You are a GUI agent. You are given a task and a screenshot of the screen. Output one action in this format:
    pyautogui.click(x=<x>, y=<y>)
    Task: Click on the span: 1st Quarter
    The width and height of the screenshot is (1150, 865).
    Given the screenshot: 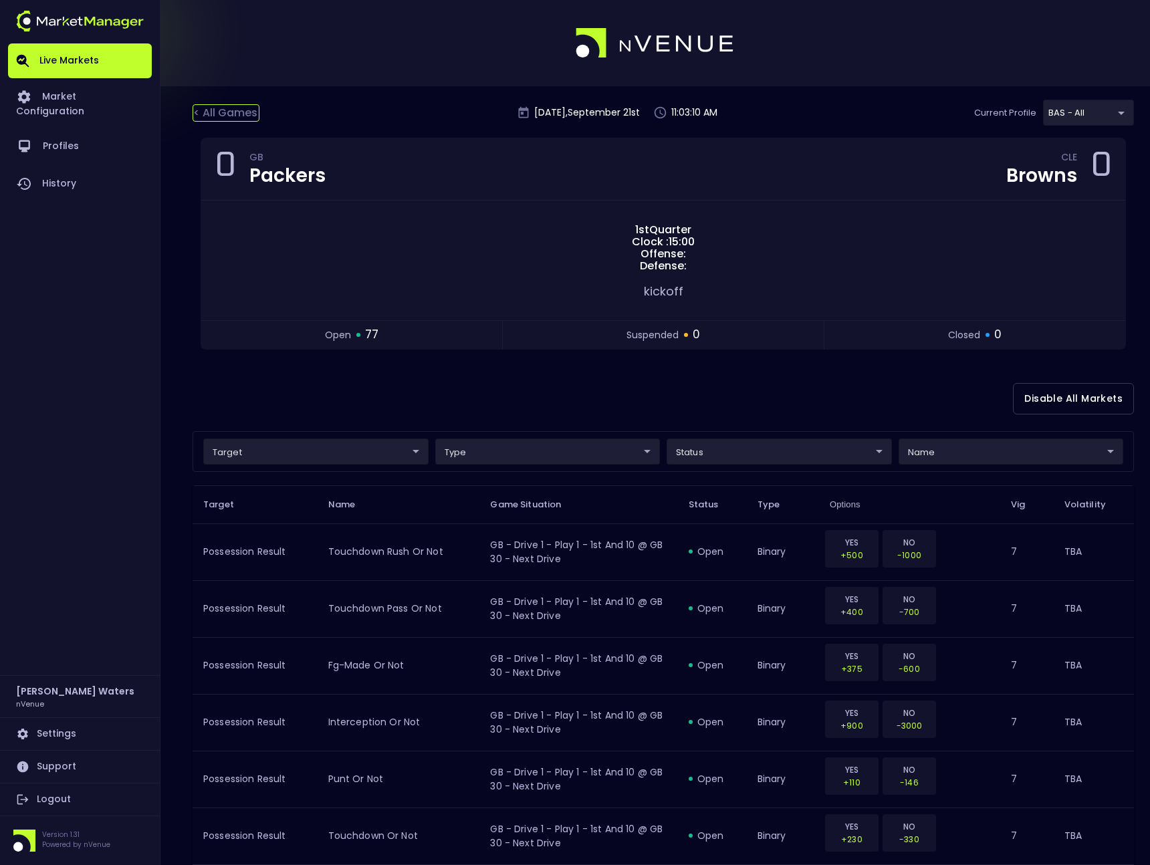 What is the action you would take?
    pyautogui.click(x=663, y=230)
    